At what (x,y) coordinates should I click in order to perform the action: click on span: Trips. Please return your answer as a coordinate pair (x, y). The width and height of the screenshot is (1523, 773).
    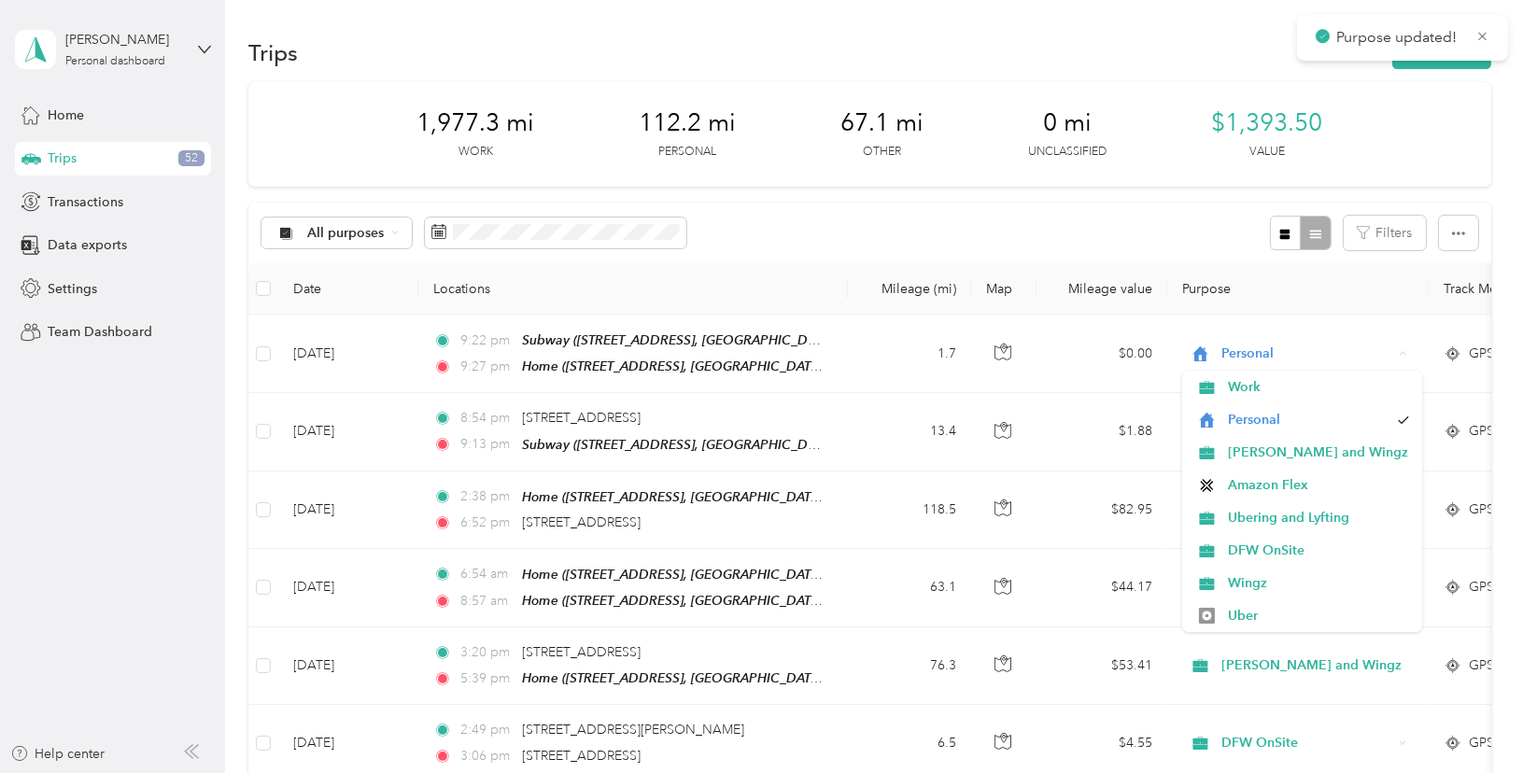
    Looking at the image, I should click on (62, 158).